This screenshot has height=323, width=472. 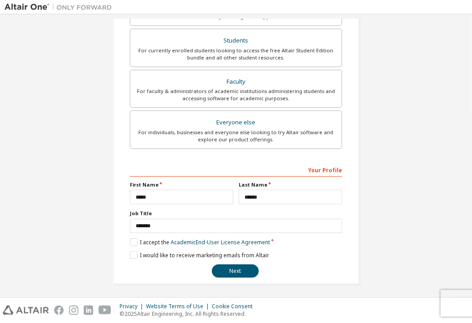 I want to click on img: Altair One, so click(x=60, y=7).